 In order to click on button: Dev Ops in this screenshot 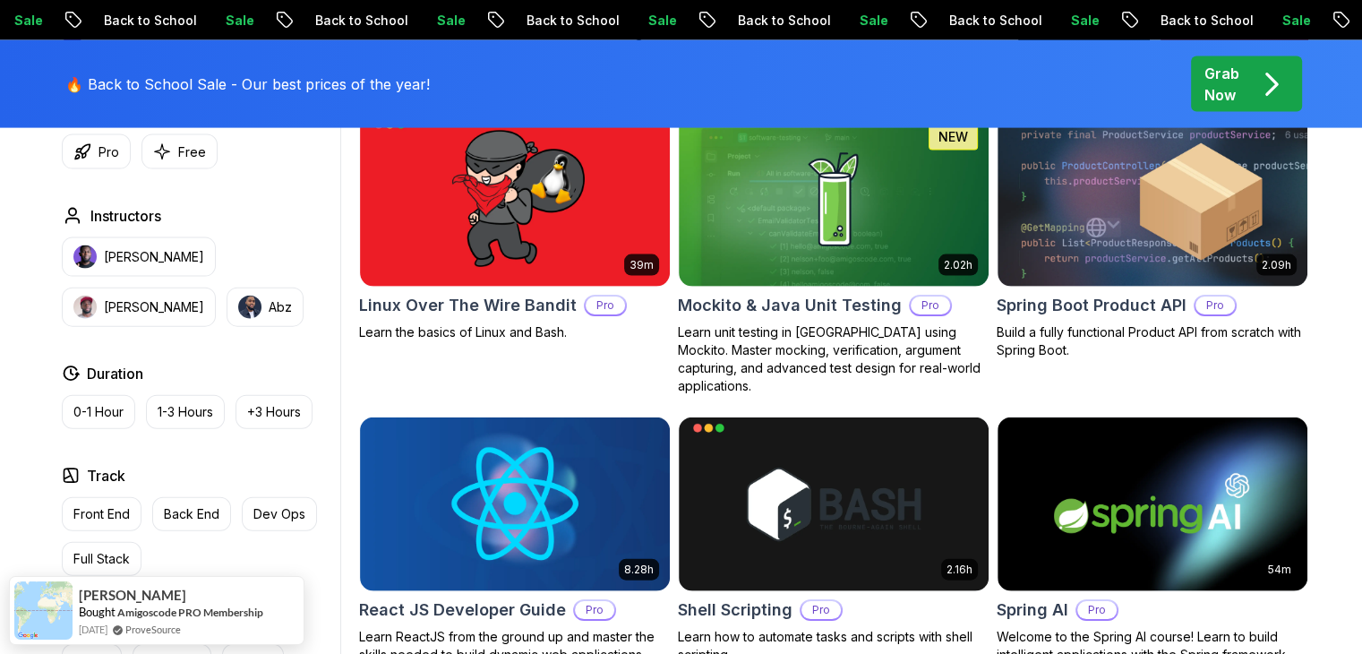, I will do `click(279, 514)`.